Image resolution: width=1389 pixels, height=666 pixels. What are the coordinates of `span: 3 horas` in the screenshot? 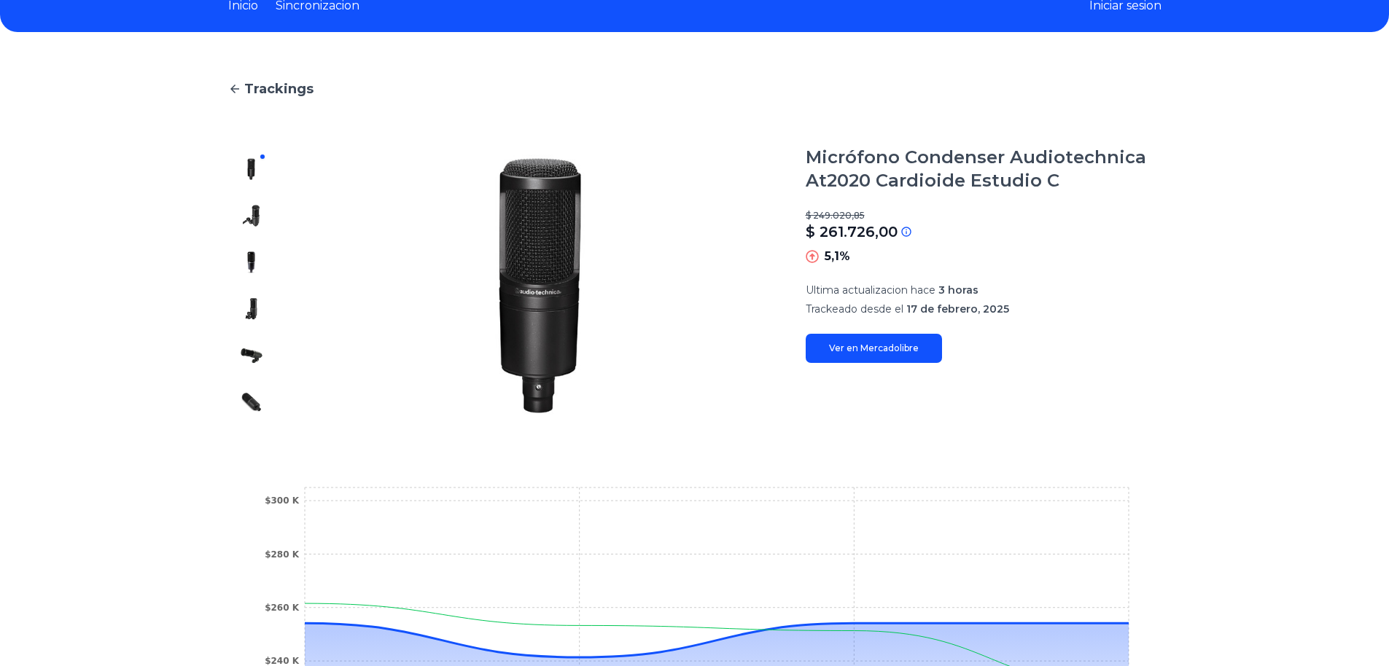 It's located at (958, 290).